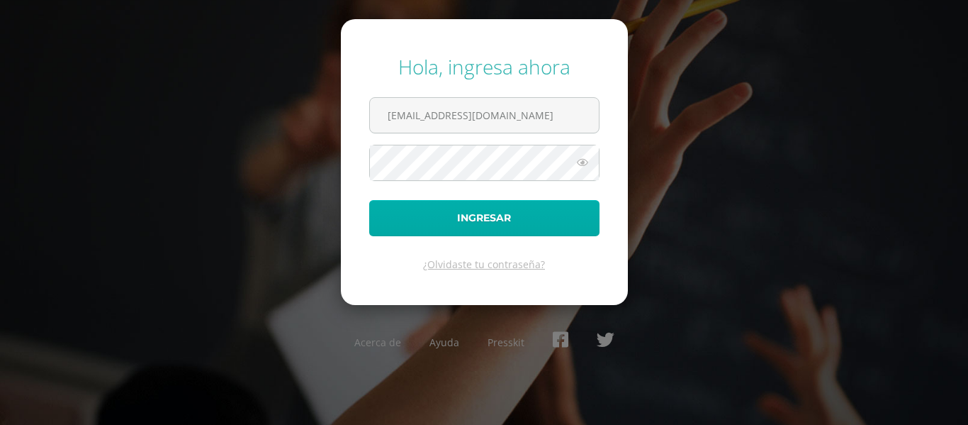  Describe the element at coordinates (484, 218) in the screenshot. I see `button: Ingresar` at that location.